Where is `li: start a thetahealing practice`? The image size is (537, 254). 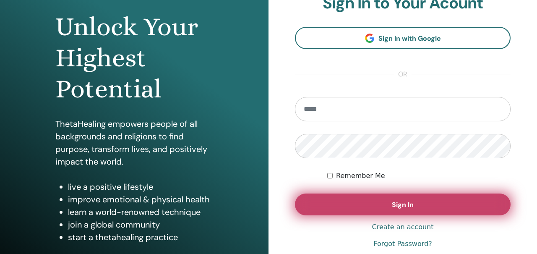 li: start a thetahealing practice is located at coordinates (140, 237).